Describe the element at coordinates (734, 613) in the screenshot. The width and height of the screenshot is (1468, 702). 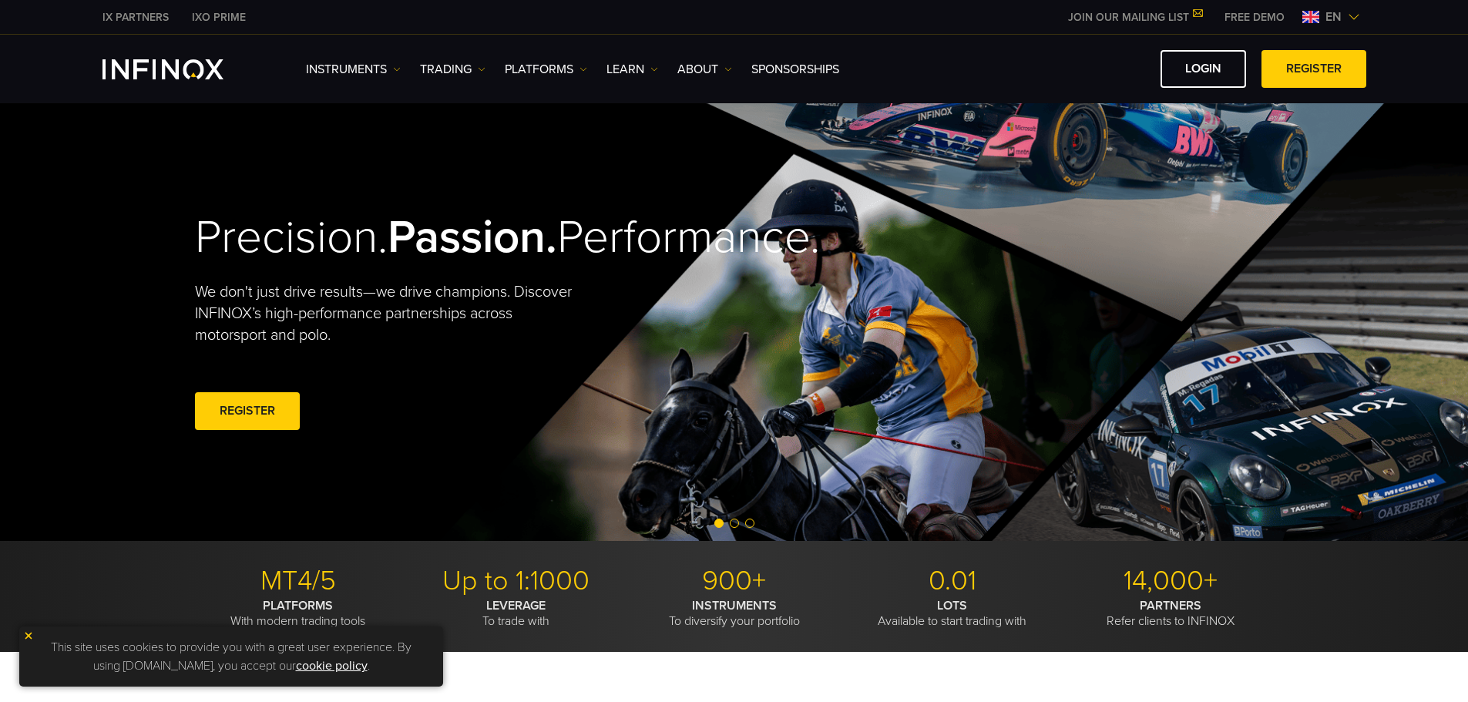
I see `p: To diversify your portfolio` at that location.